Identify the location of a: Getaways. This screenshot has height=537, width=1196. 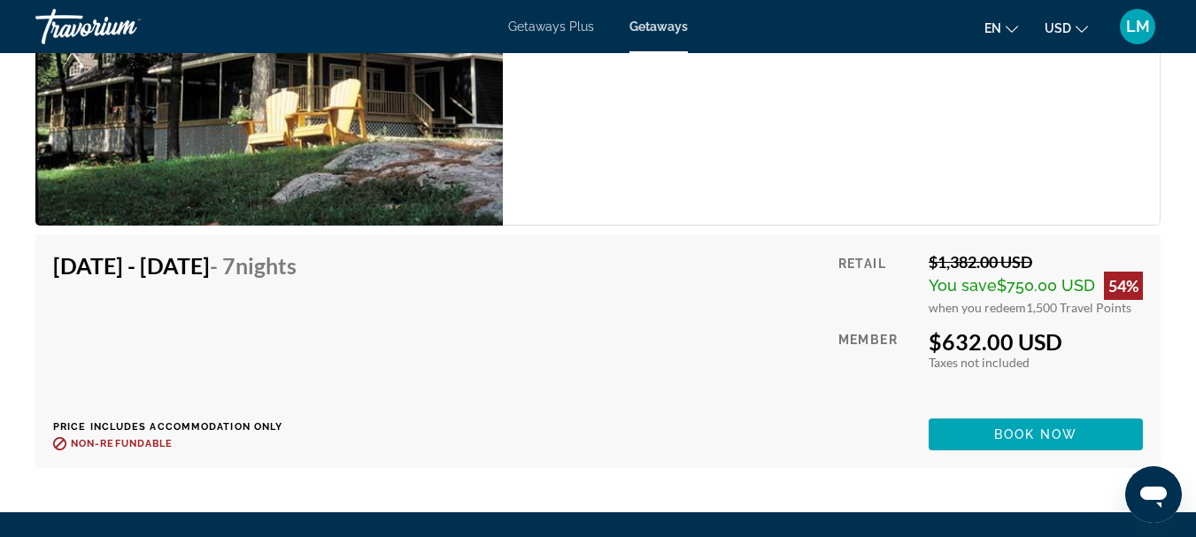
(658, 27).